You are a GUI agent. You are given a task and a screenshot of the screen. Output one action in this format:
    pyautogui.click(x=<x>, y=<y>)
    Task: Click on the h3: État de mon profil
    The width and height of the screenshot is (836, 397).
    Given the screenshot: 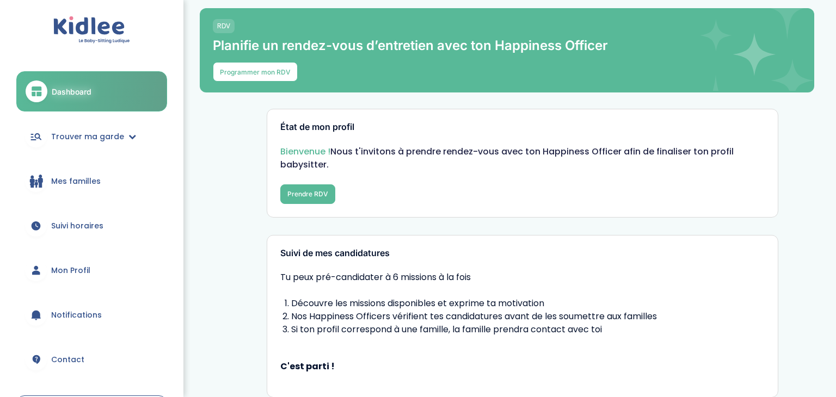 What is the action you would take?
    pyautogui.click(x=523, y=127)
    